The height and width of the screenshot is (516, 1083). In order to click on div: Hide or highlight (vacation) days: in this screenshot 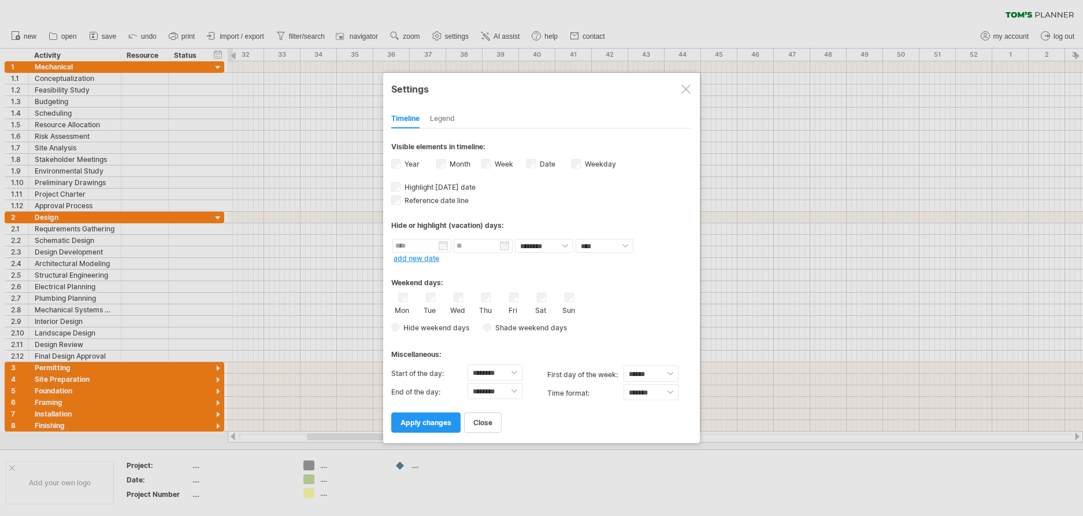, I will do `click(542, 225)`.